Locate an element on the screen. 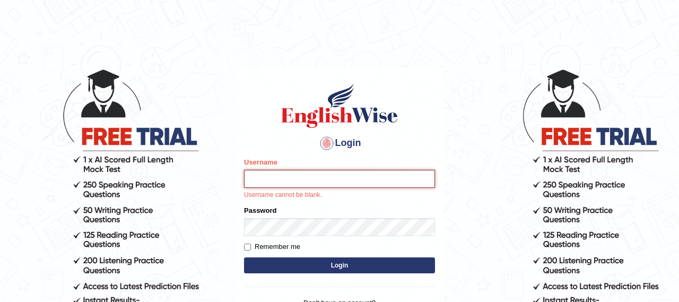  label: Username is located at coordinates (261, 162).